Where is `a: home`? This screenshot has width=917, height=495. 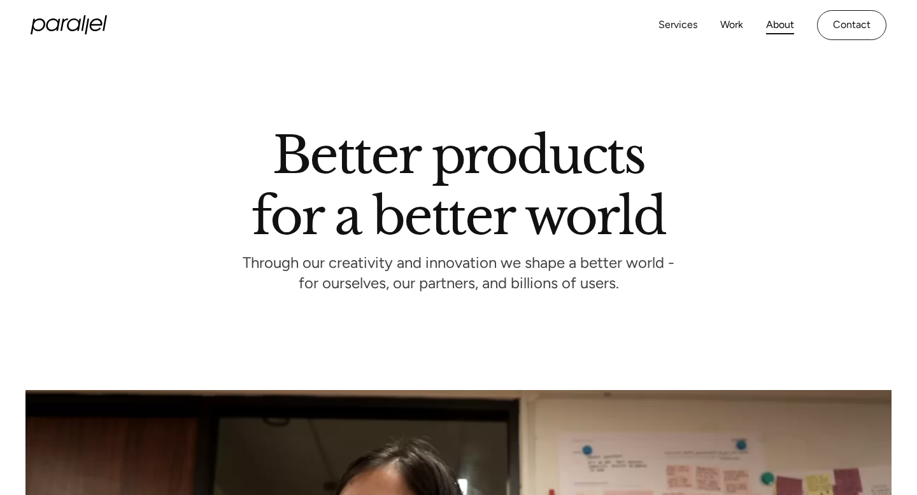
a: home is located at coordinates (69, 25).